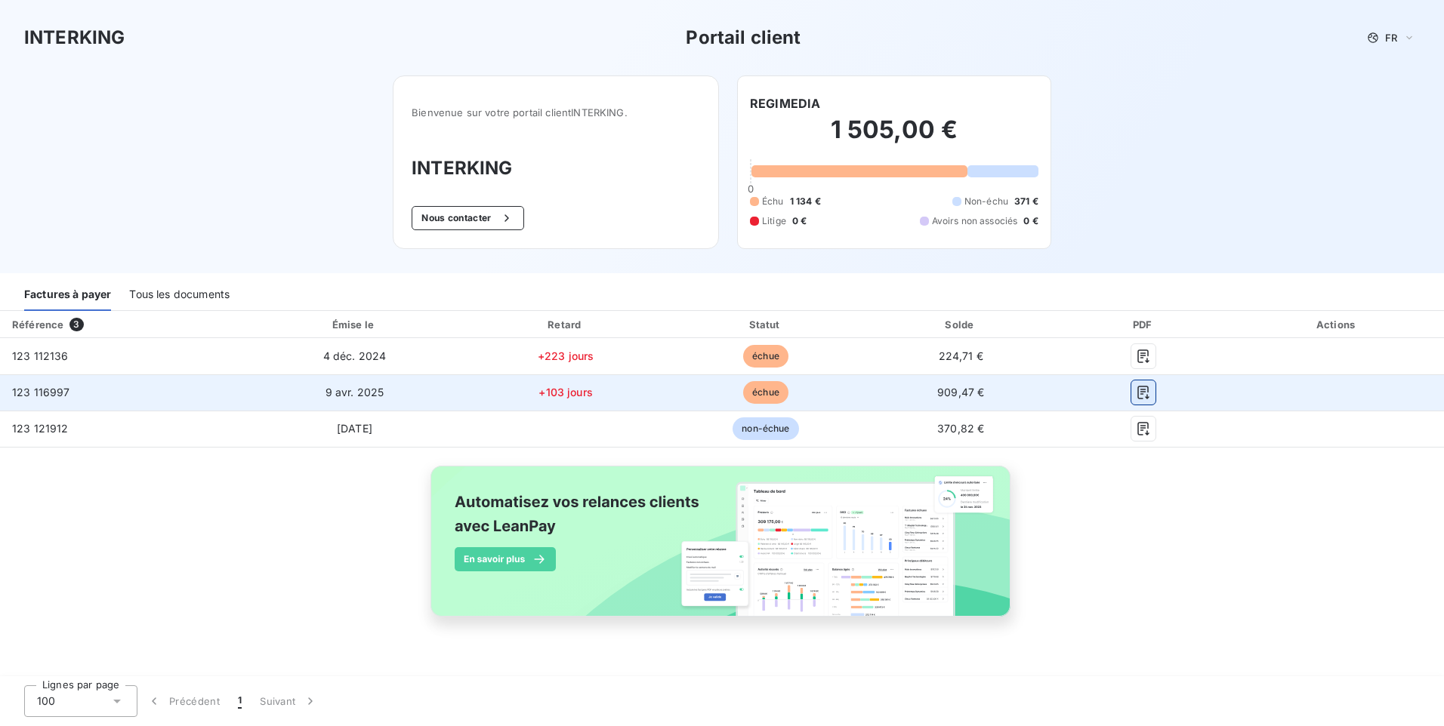 The height and width of the screenshot is (726, 1444). What do you see at coordinates (894, 137) in the screenshot?
I see `h2: 1 505,00 €` at bounding box center [894, 137].